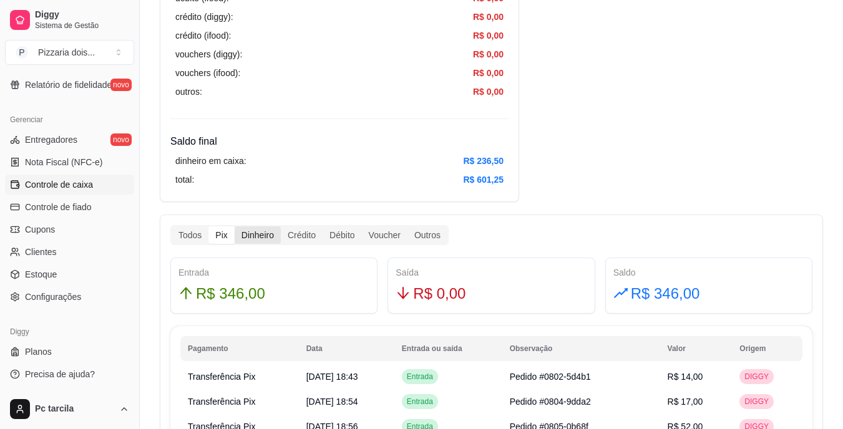 This screenshot has height=429, width=843. Describe the element at coordinates (38, 352) in the screenshot. I see `span: Planos` at that location.